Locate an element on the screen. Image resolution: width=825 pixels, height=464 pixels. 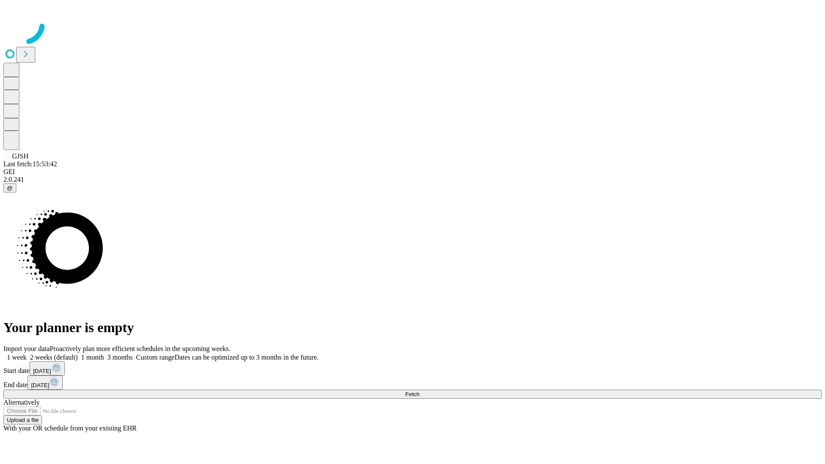
button: Upload a file is located at coordinates (23, 420).